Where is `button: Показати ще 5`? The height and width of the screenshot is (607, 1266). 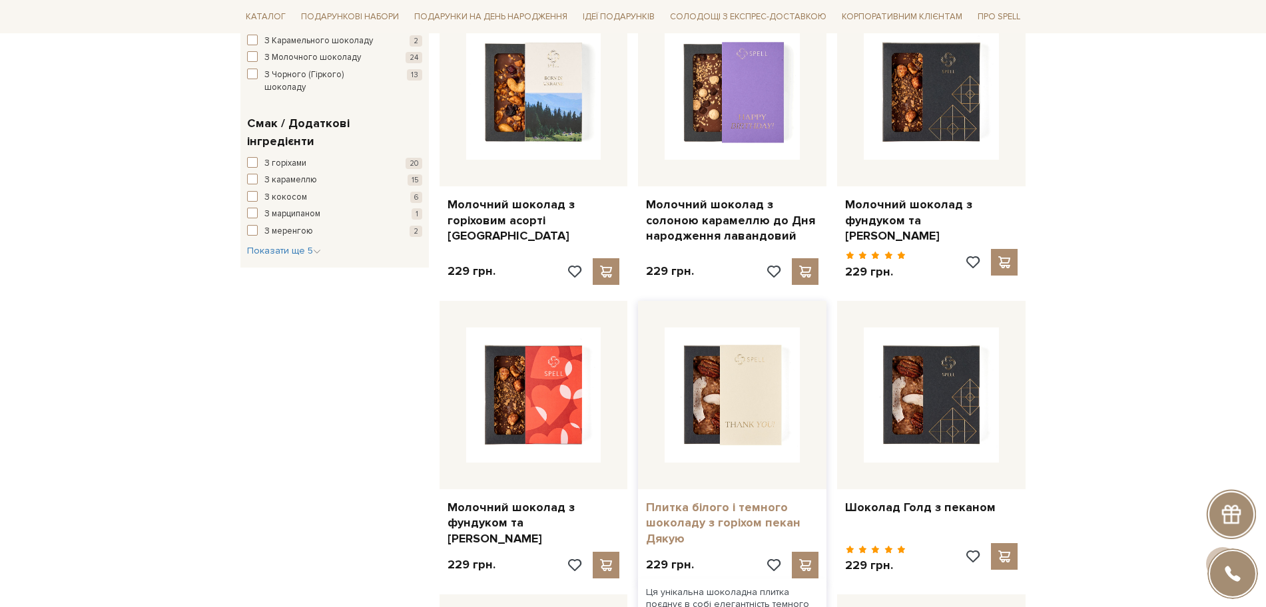 button: Показати ще 5 is located at coordinates (284, 251).